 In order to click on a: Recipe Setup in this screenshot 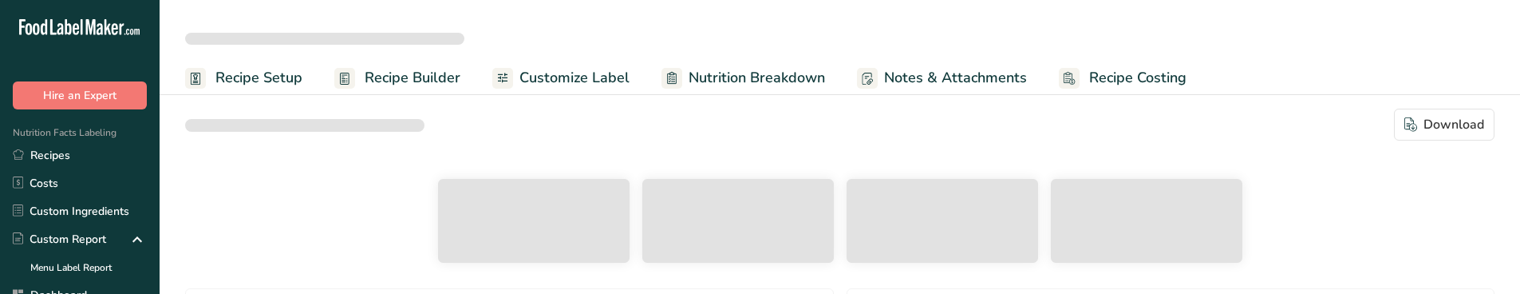, I will do `click(243, 77)`.